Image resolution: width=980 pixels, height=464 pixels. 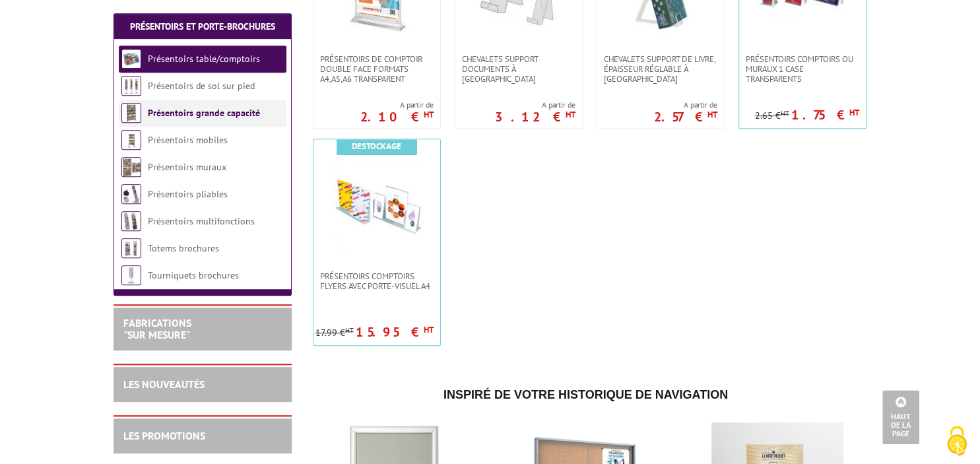 I want to click on a: Présentoirs grande capacité, so click(x=204, y=113).